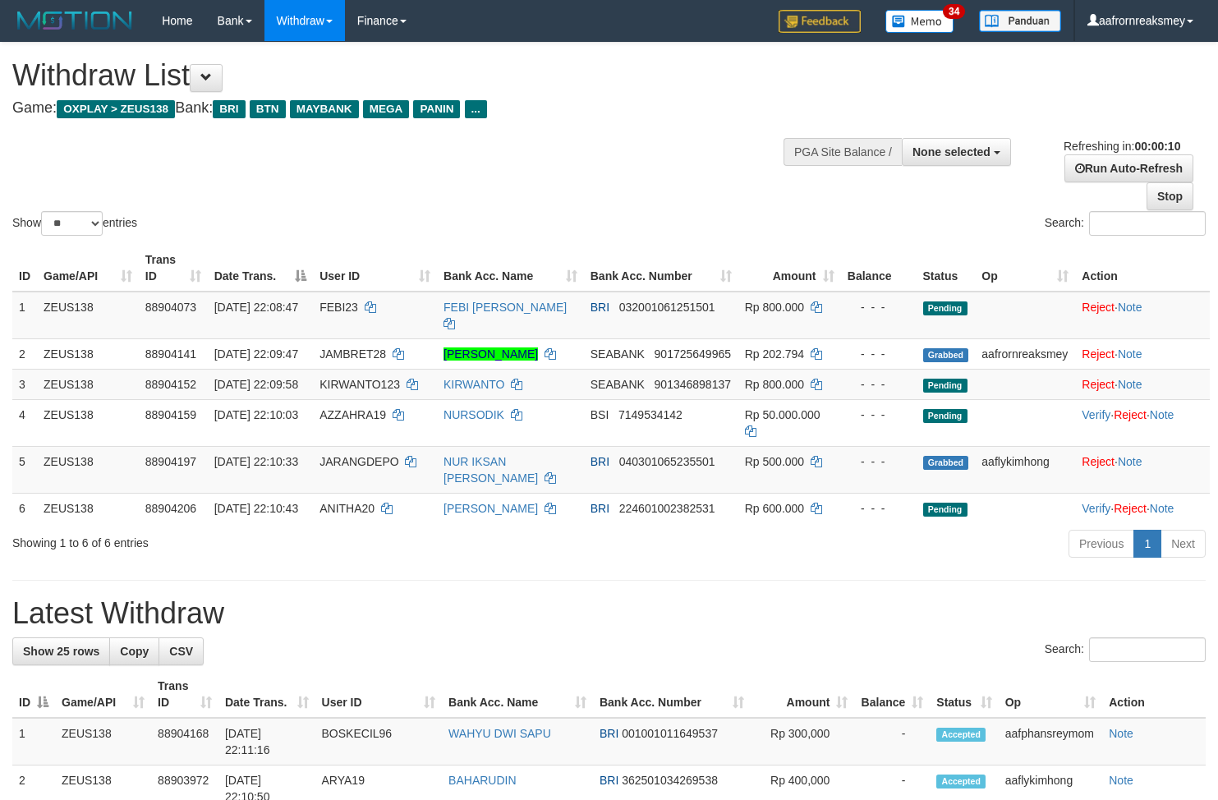 The width and height of the screenshot is (1218, 800). Describe the element at coordinates (134, 651) in the screenshot. I see `span: Copy` at that location.